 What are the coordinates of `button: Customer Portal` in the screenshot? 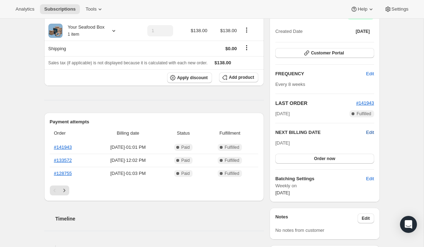 It's located at (324, 53).